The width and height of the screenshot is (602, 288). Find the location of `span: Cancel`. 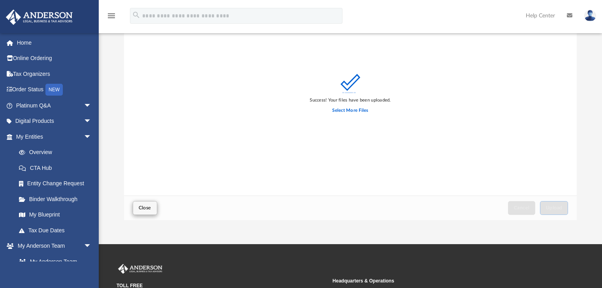

span: Cancel is located at coordinates (522, 208).